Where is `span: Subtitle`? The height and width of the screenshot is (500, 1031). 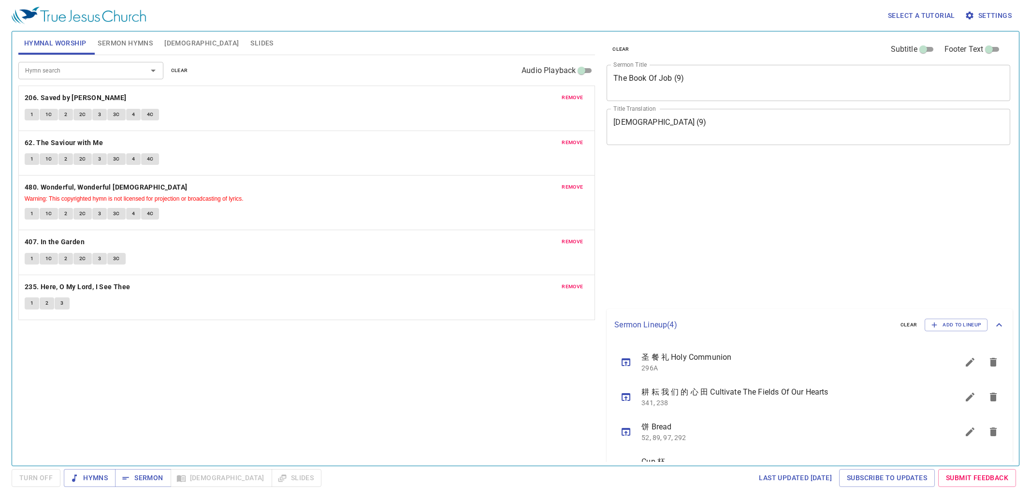
span: Subtitle is located at coordinates (903, 49).